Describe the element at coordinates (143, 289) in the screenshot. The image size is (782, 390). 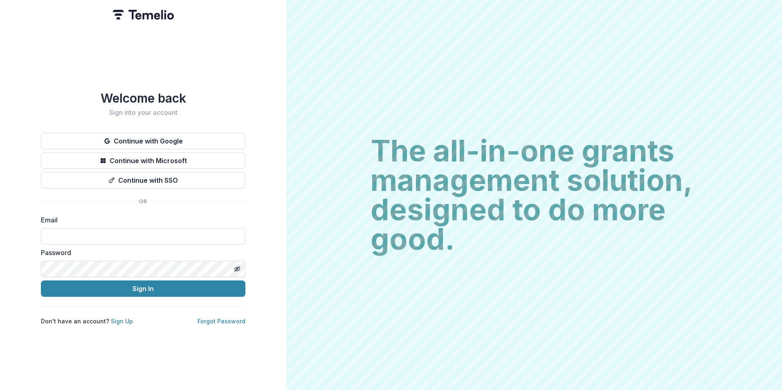
I see `button: Sign In` at that location.